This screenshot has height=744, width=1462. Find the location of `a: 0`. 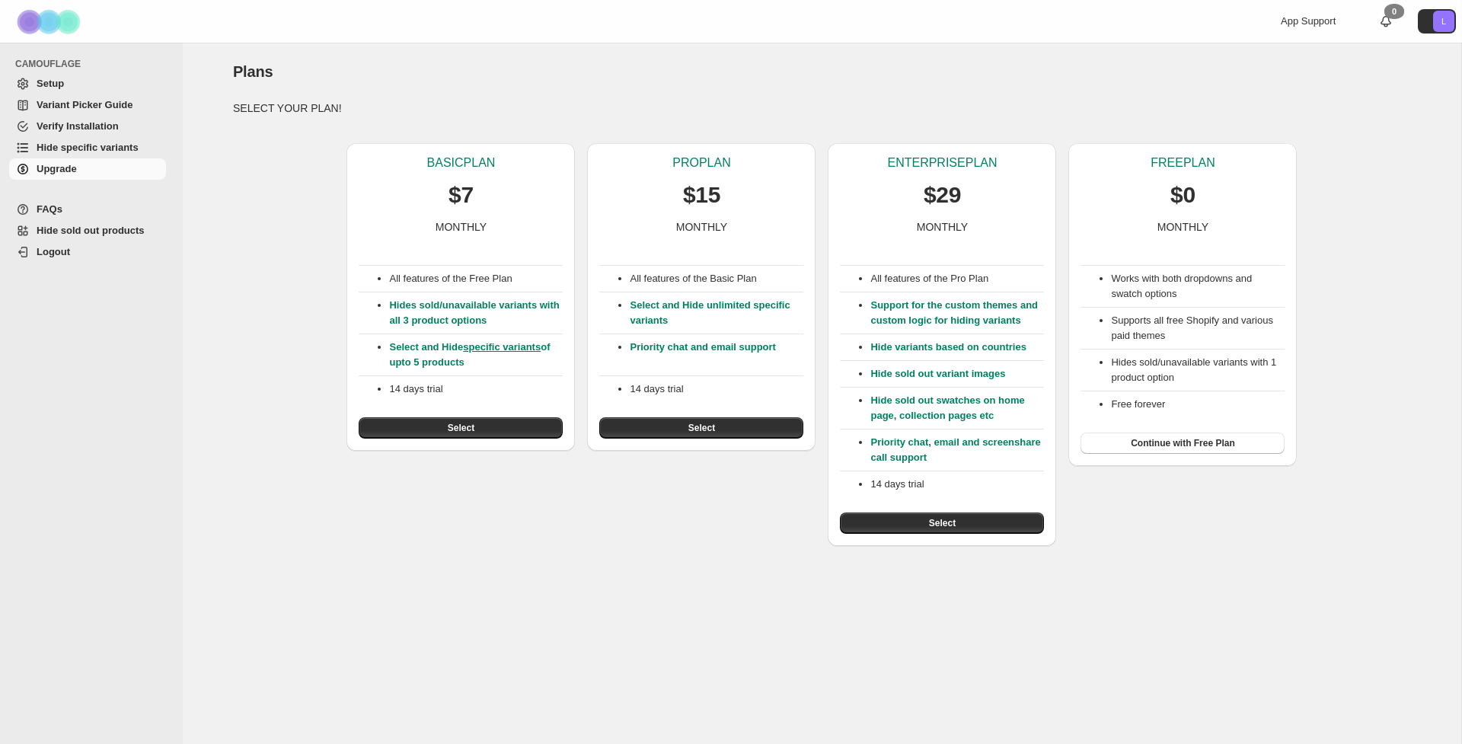

a: 0 is located at coordinates (1386, 21).